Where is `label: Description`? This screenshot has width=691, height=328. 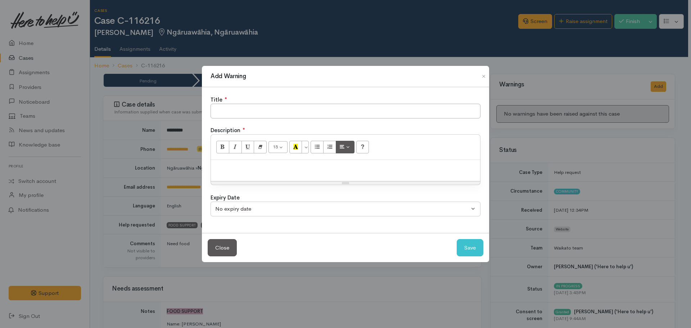
label: Description is located at coordinates (225, 130).